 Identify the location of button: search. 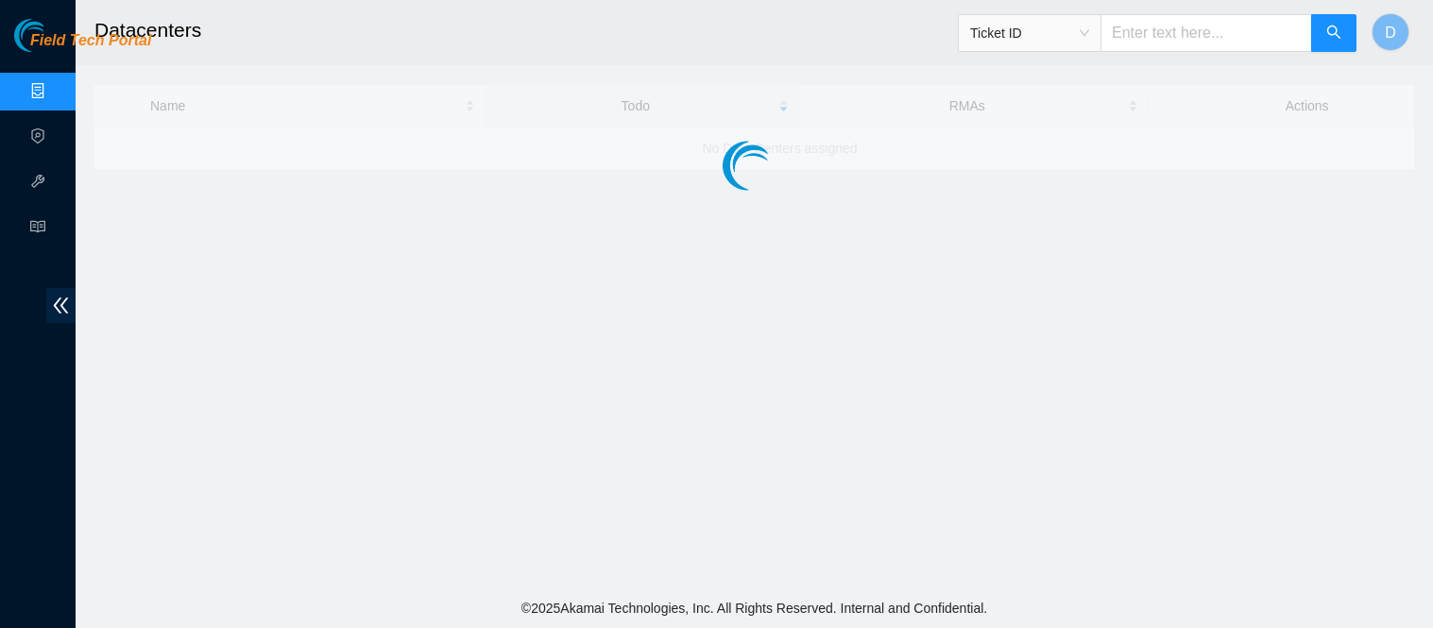
(1334, 33).